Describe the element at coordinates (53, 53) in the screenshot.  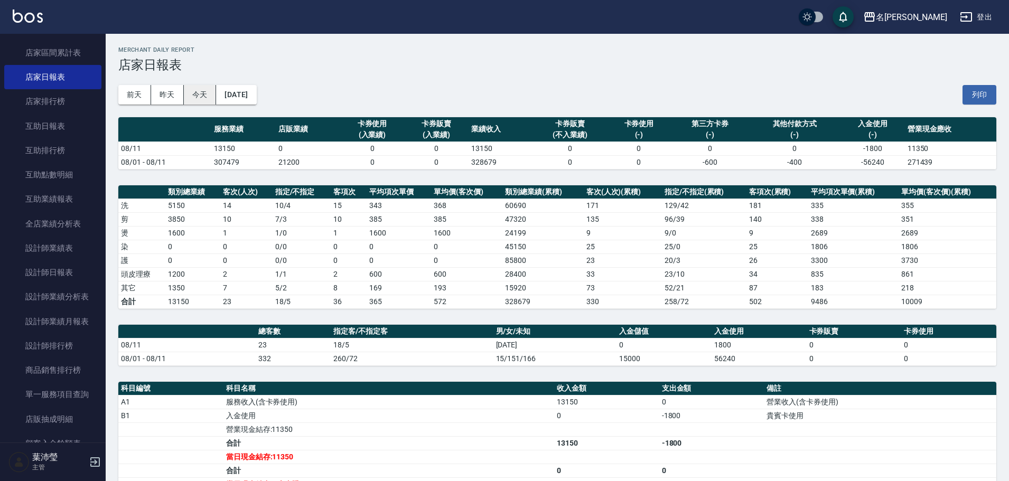
I see `a: 店家區間累計表` at that location.